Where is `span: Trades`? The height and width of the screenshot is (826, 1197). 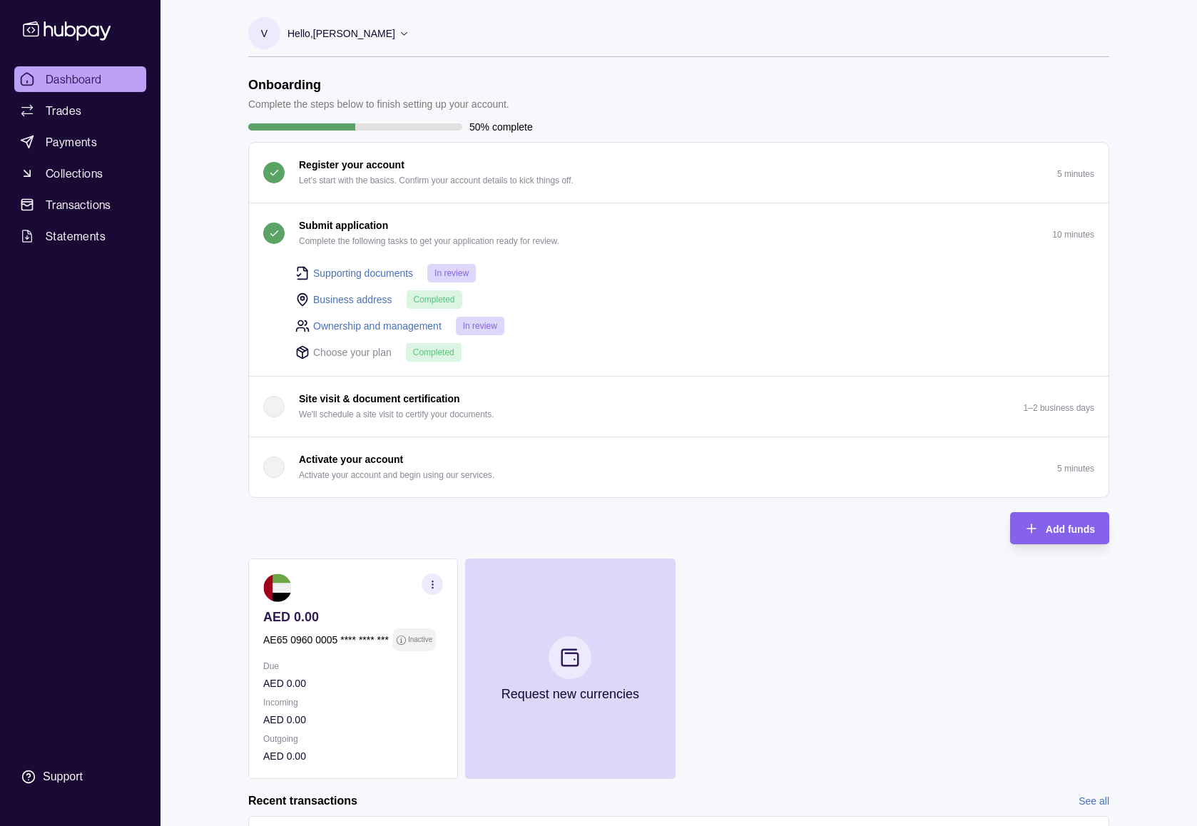 span: Trades is located at coordinates (63, 111).